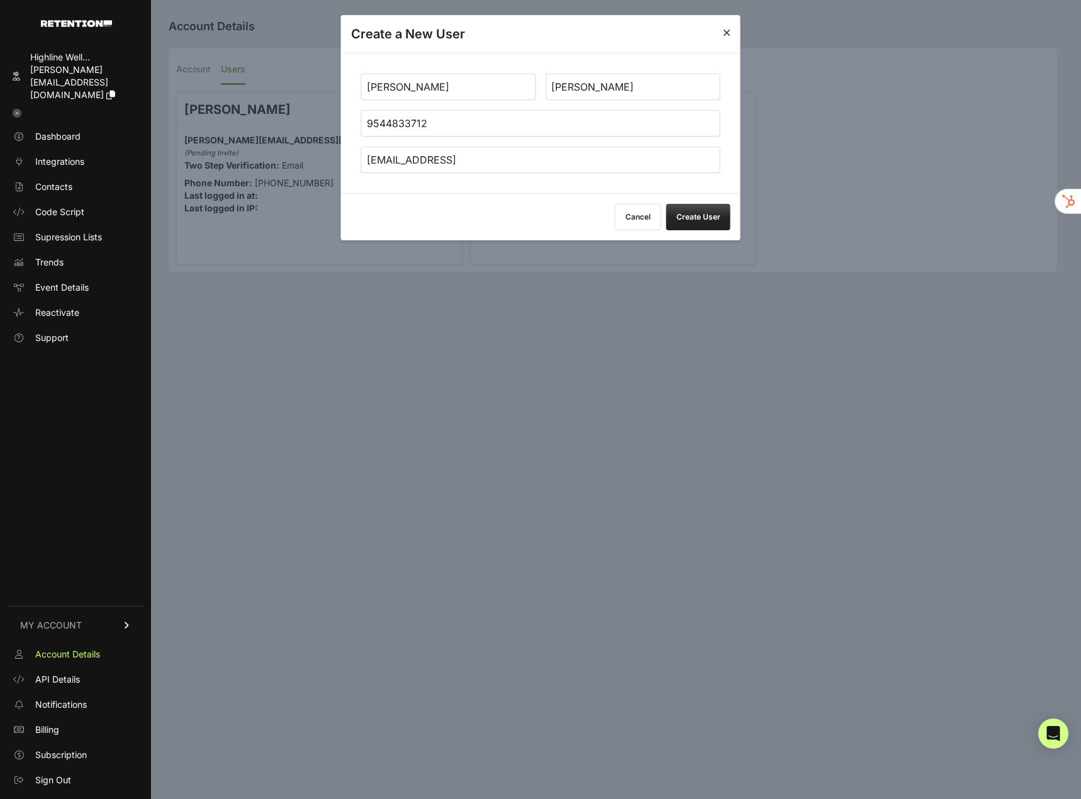 Image resolution: width=1081 pixels, height=799 pixels. I want to click on a: Notifications, so click(76, 705).